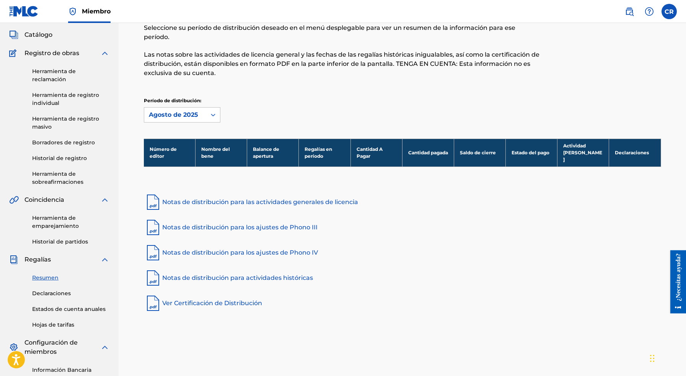 The image size is (686, 376). I want to click on th: Estado del pago, so click(531, 152).